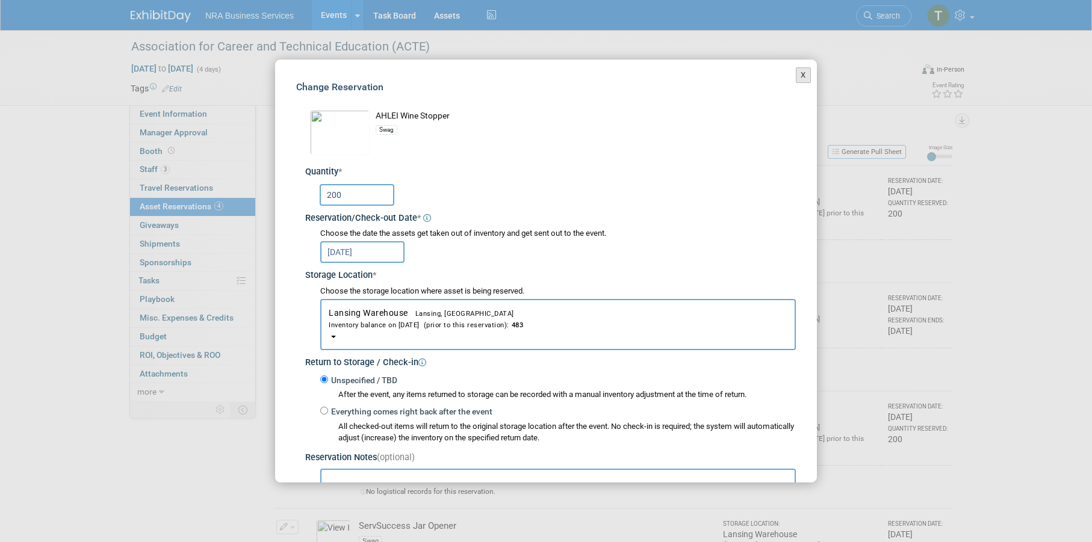 This screenshot has width=1092, height=542. What do you see at coordinates (395, 457) in the screenshot?
I see `span: (optional)` at bounding box center [395, 457].